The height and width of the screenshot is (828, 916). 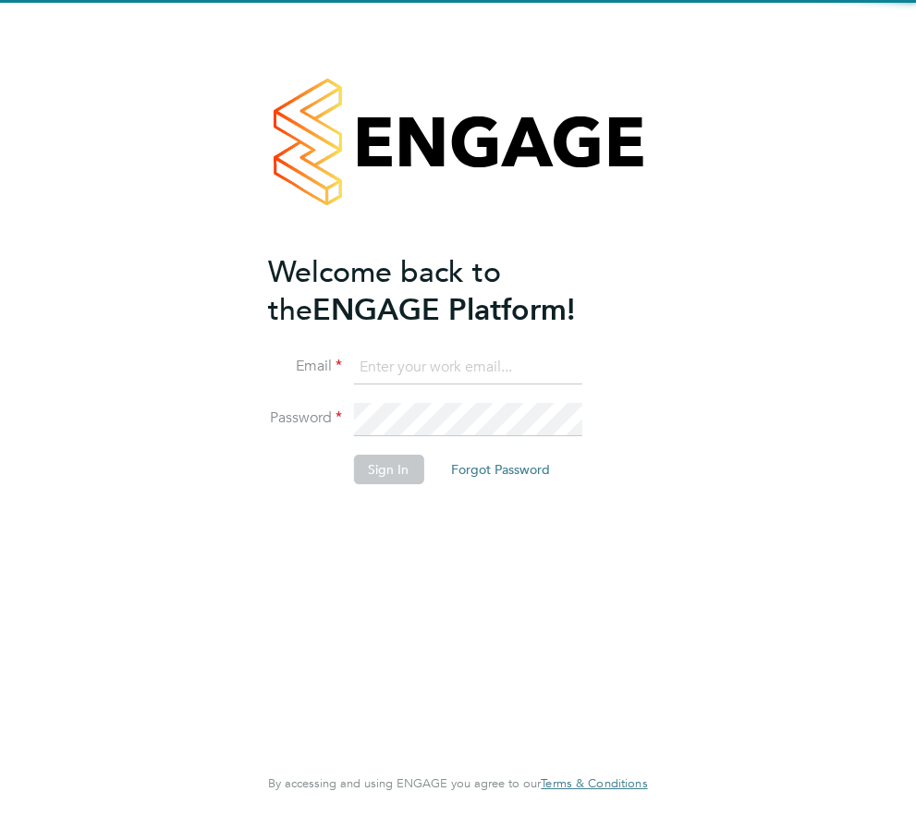 What do you see at coordinates (458, 783) in the screenshot?
I see `span: By accessing and using ENGAGE you agree to our` at bounding box center [458, 783].